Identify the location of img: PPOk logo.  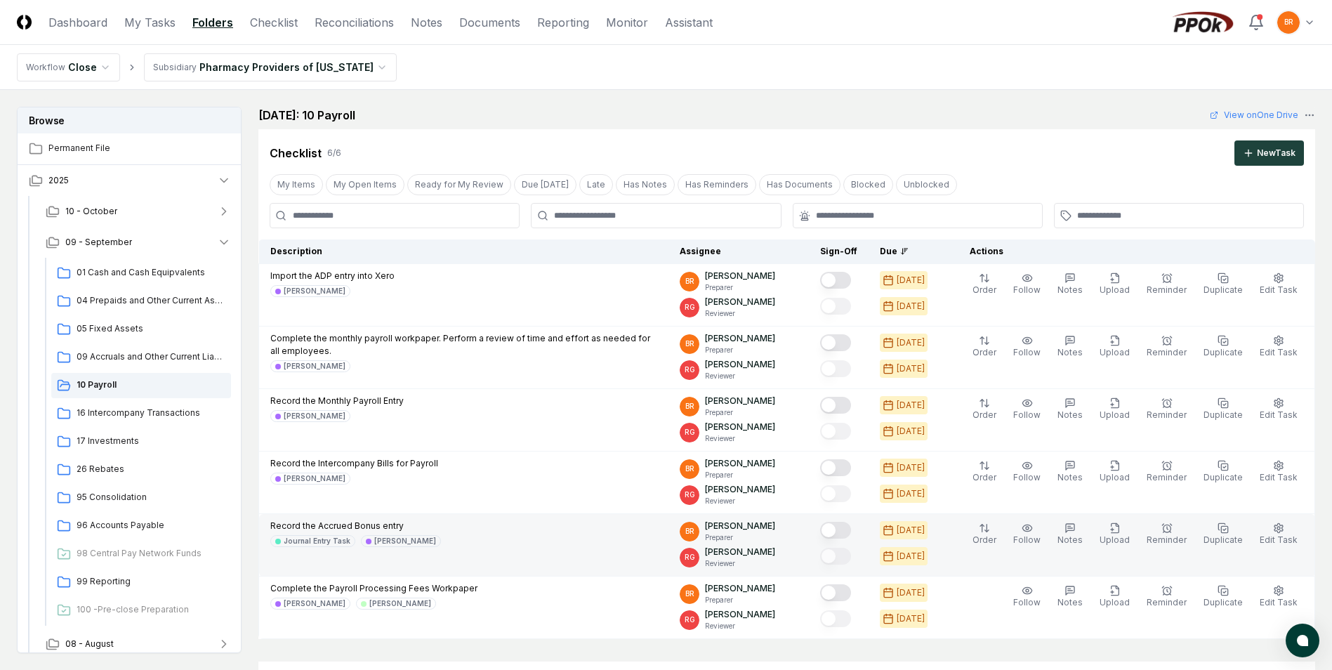
(1203, 22).